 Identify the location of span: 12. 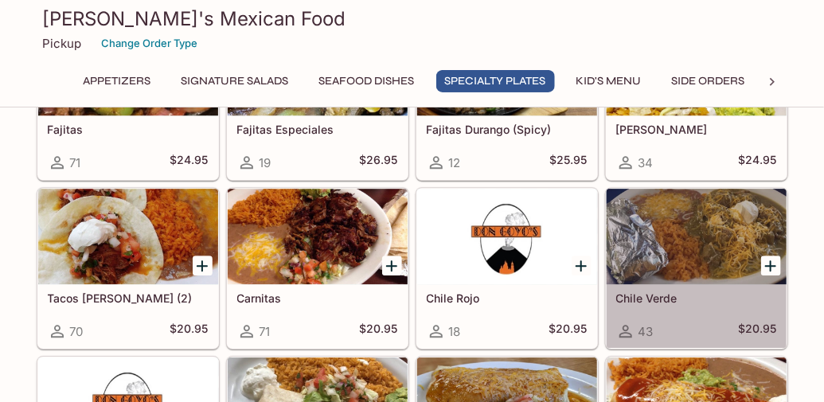
(455, 162).